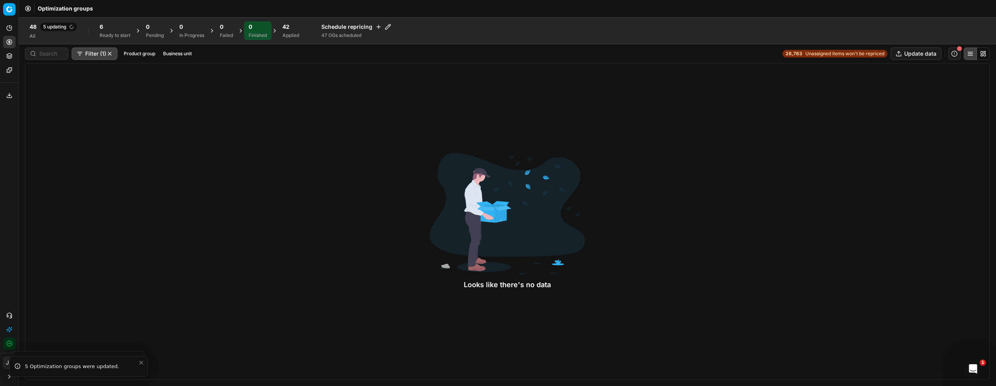 This screenshot has height=386, width=996. I want to click on span: Unassigned items won't be repriced, so click(845, 54).